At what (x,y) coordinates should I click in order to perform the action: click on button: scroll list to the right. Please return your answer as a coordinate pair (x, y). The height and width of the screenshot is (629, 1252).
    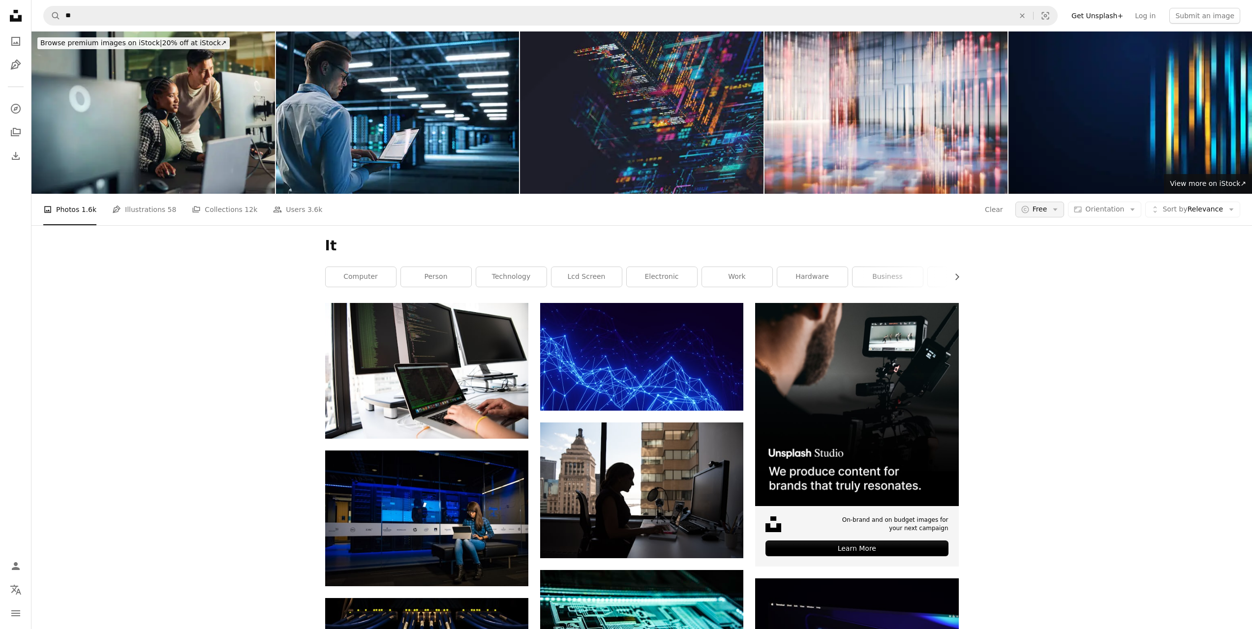
    Looking at the image, I should click on (954, 277).